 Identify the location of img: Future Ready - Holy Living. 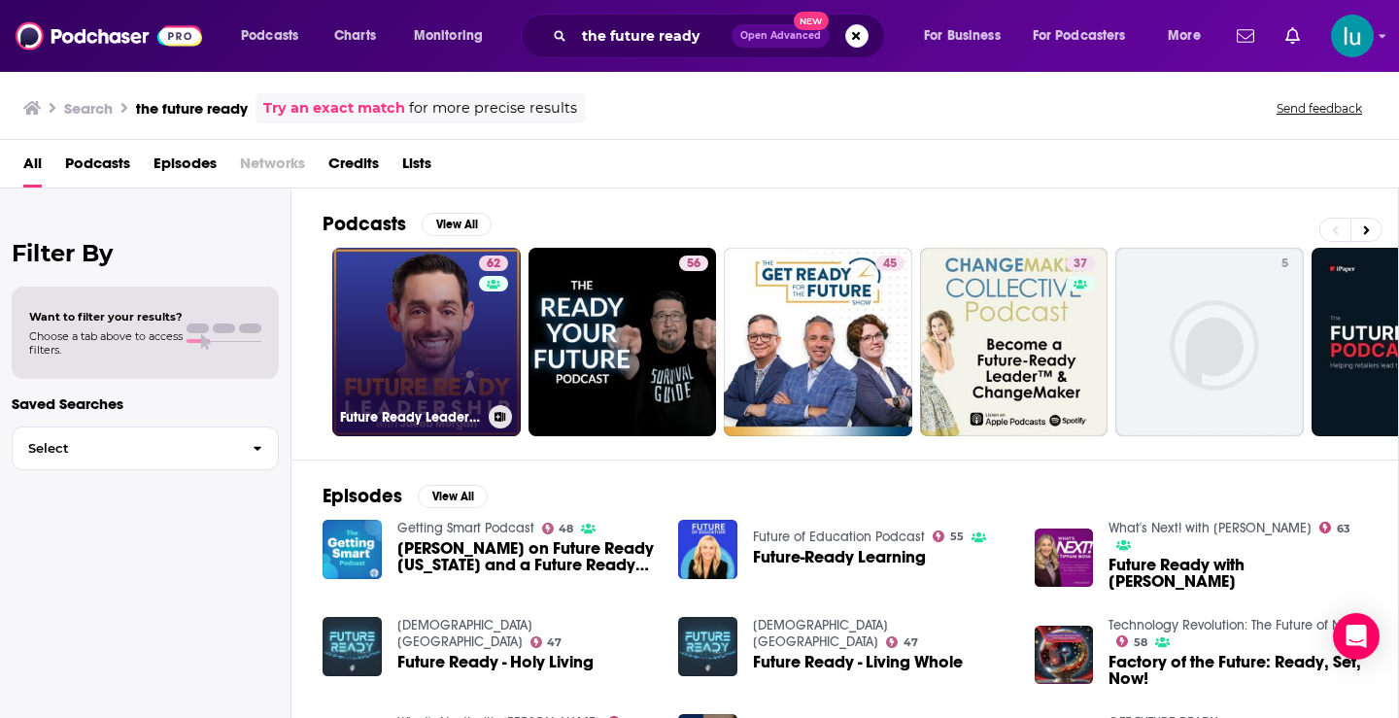
(352, 646).